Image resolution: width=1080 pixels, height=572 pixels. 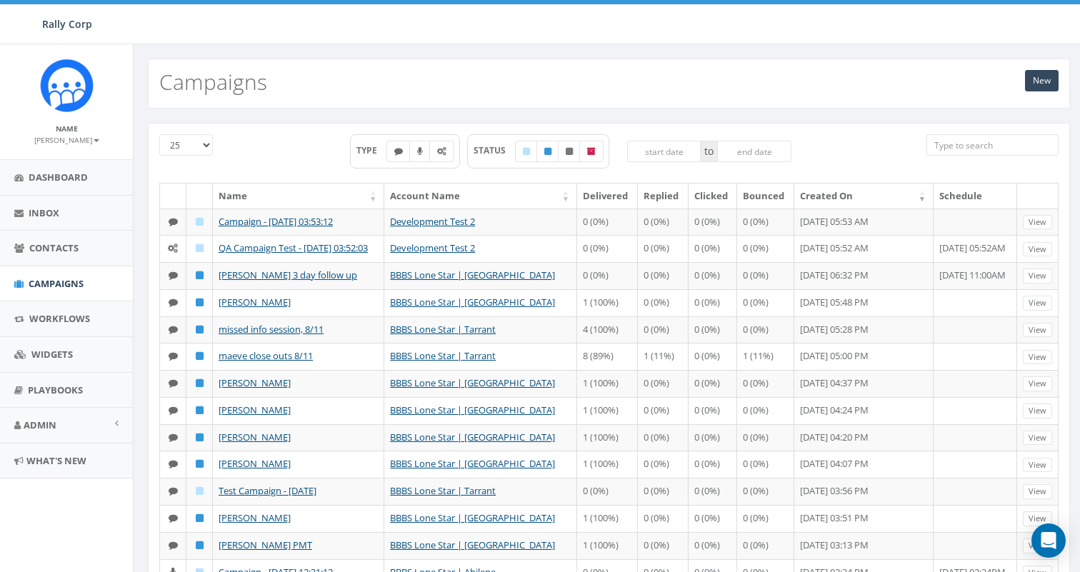 What do you see at coordinates (663, 196) in the screenshot?
I see `th: Replied` at bounding box center [663, 196].